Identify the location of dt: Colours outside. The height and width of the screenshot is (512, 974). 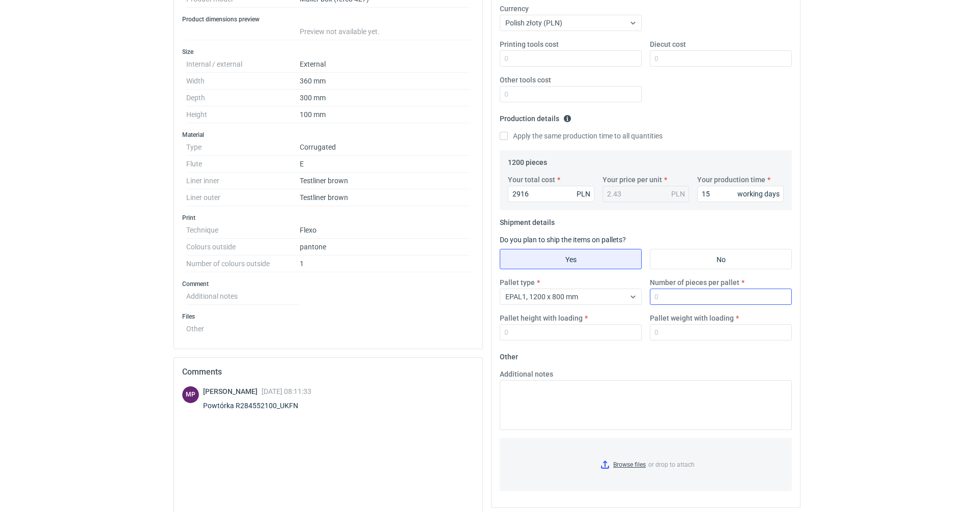
(243, 247).